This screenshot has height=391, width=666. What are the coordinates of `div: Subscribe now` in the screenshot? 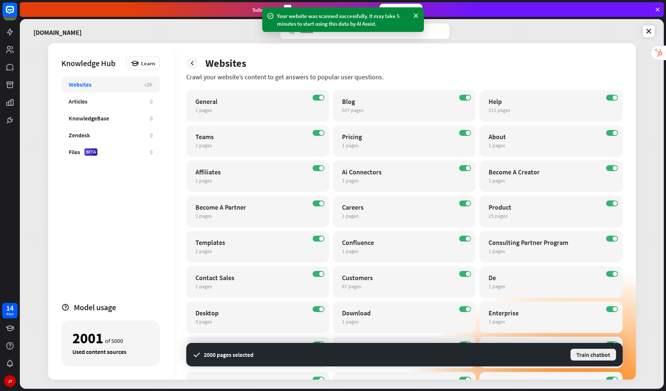 It's located at (401, 10).